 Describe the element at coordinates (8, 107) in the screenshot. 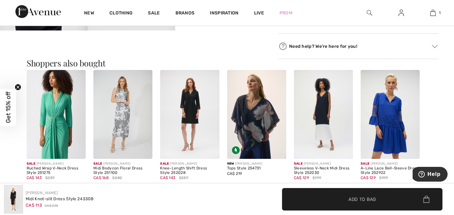

I see `span: Get 15% off` at that location.